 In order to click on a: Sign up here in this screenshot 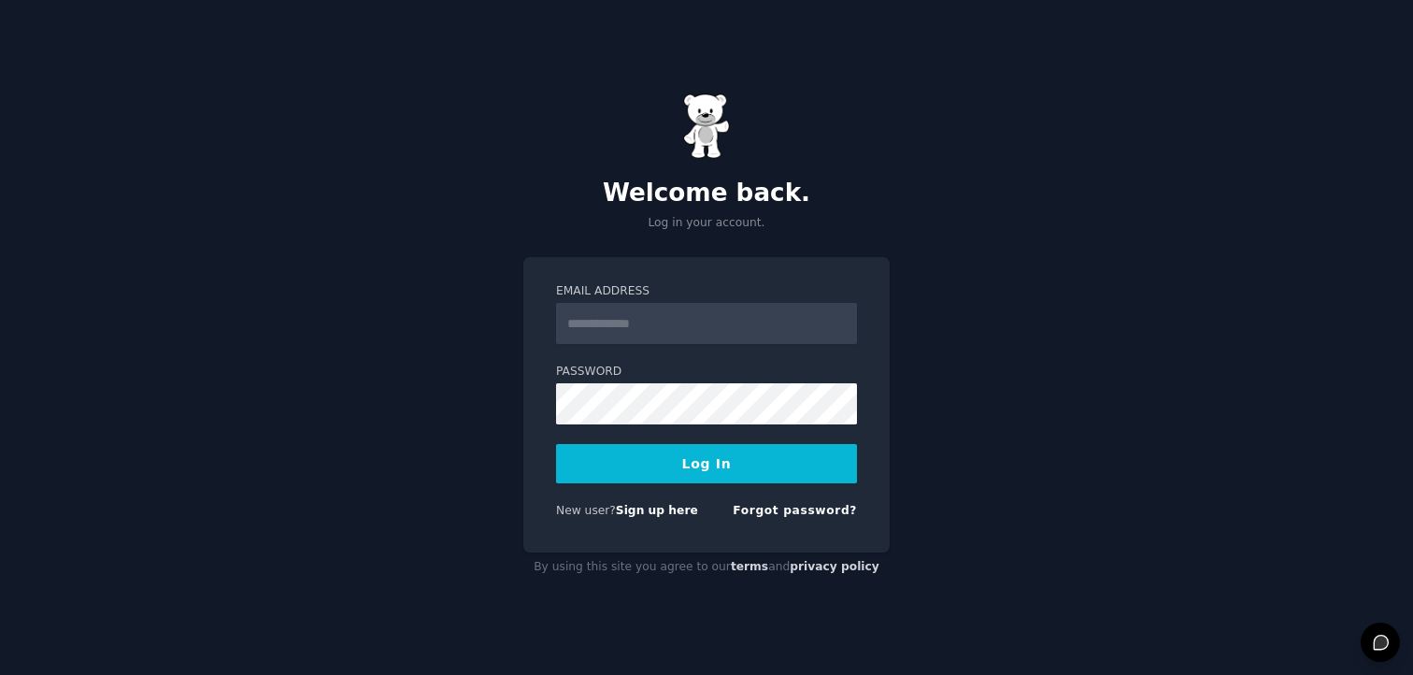, I will do `click(657, 510)`.